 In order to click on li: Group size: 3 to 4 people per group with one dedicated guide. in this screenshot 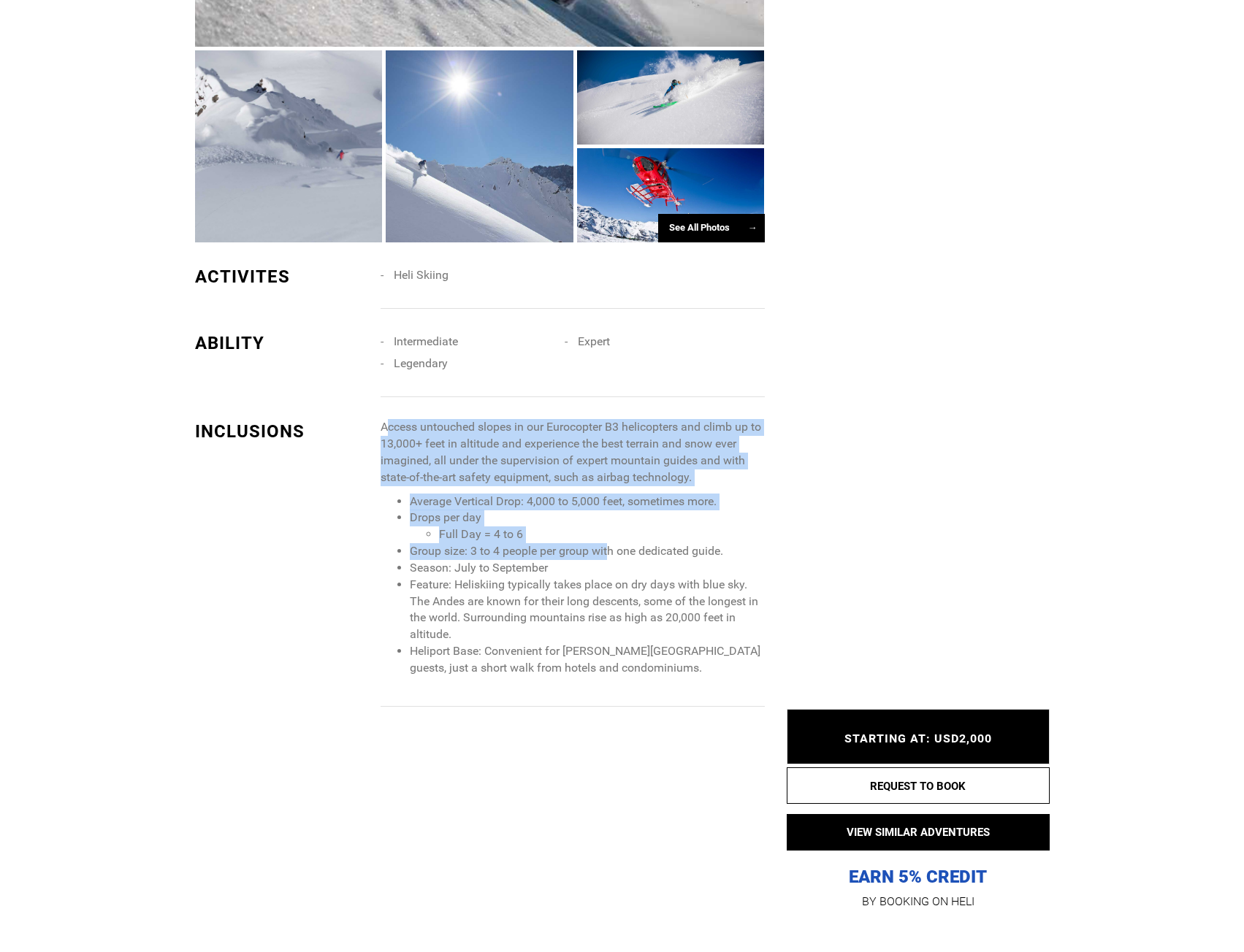, I will do `click(587, 551)`.